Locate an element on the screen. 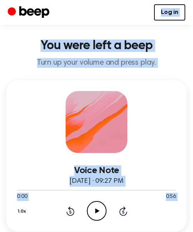  button: 1.0x is located at coordinates (23, 211).